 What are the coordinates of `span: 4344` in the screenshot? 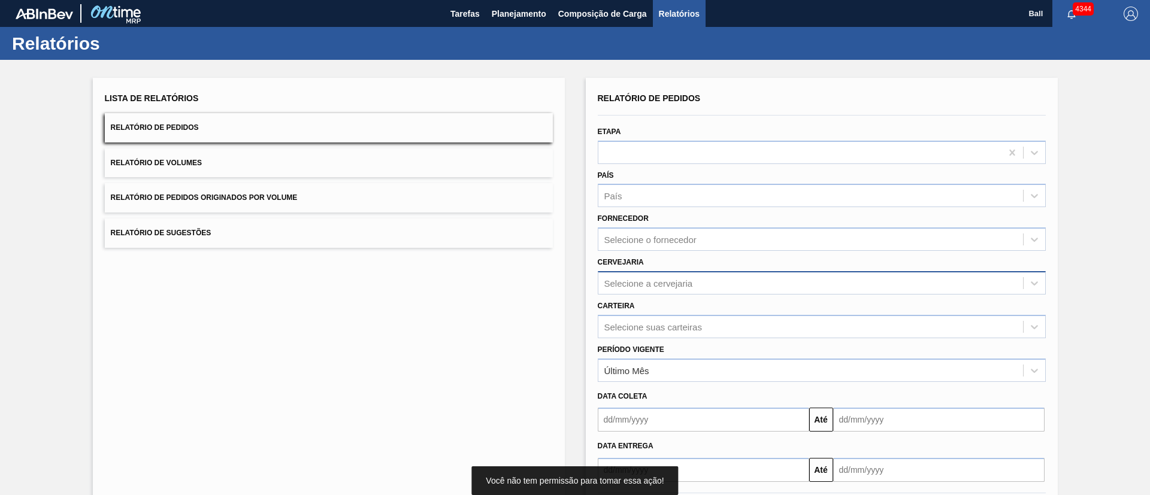 It's located at (1082, 9).